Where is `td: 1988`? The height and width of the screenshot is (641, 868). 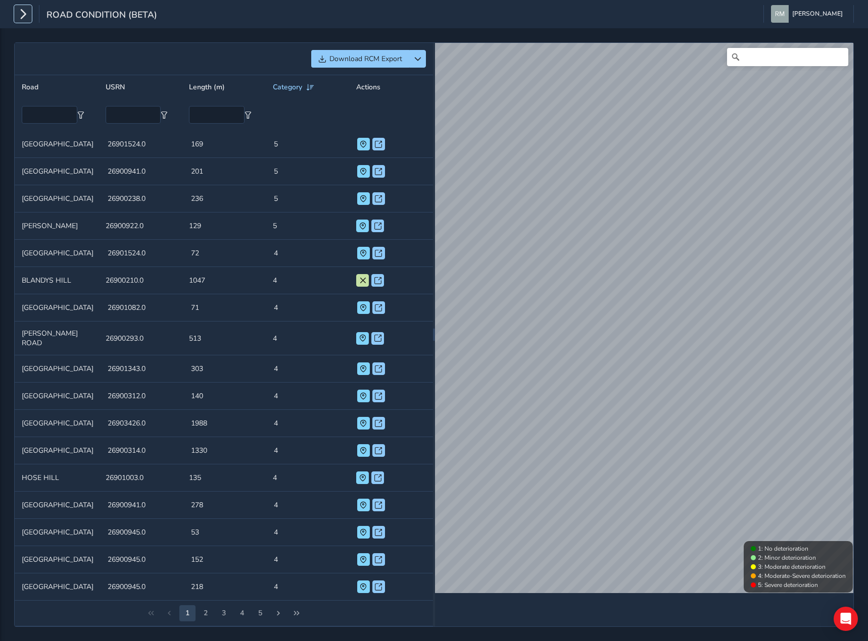
td: 1988 is located at coordinates (225, 424).